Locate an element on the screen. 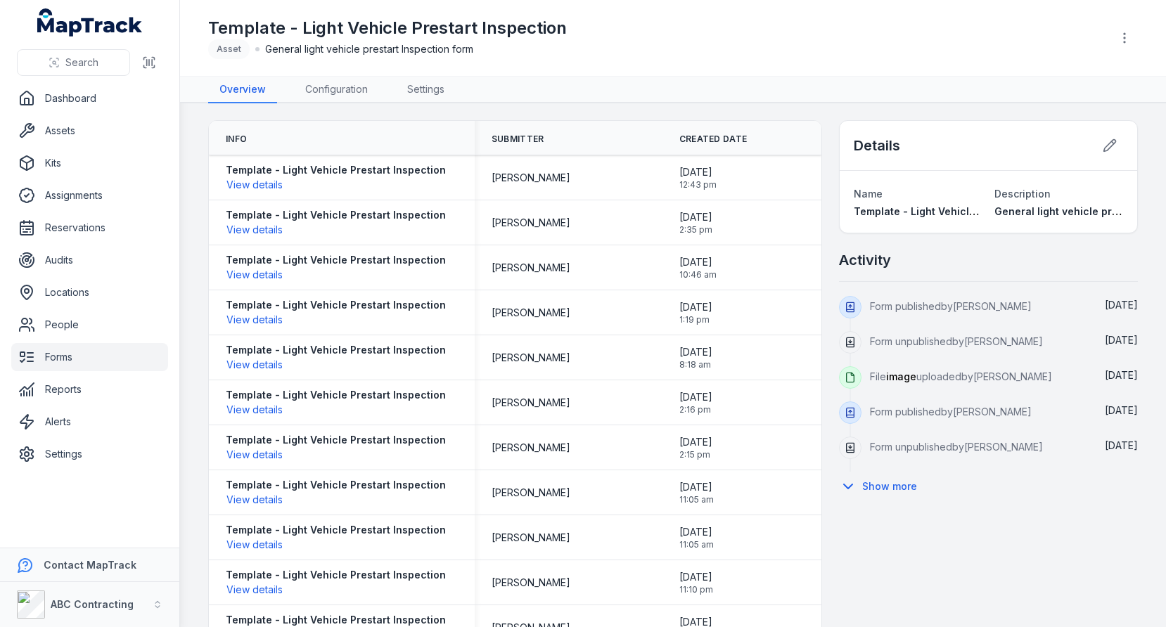  span: image is located at coordinates (901, 376).